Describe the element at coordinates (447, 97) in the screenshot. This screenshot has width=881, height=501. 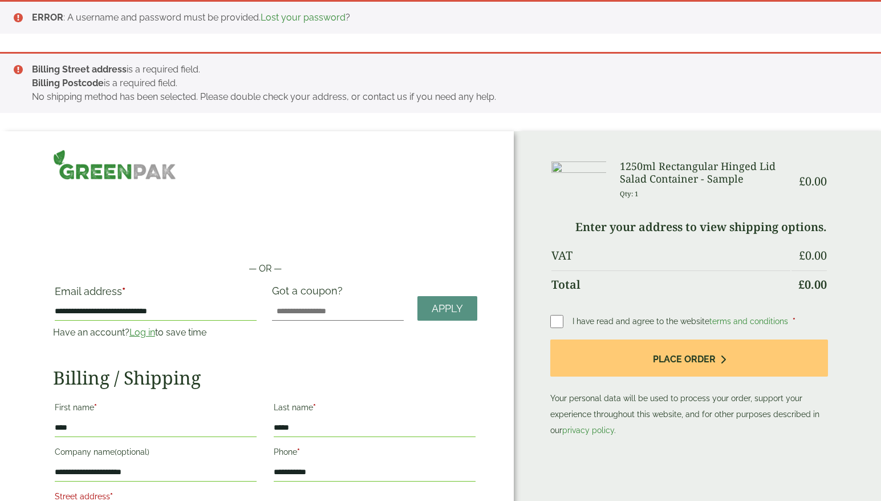
I see `li: No shipping method has been selected. Please double check your address, or contact us if you need...` at that location.